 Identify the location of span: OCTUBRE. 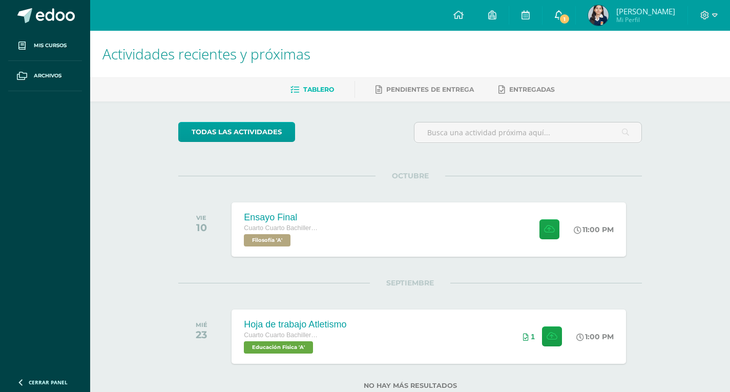
(410, 176).